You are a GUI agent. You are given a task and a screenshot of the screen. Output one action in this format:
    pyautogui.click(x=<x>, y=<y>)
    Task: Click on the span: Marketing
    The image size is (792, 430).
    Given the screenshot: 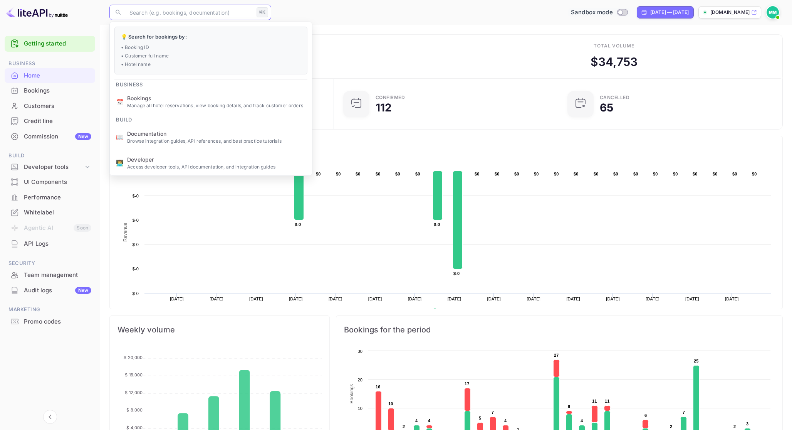 What is the action you would take?
    pyautogui.click(x=50, y=309)
    